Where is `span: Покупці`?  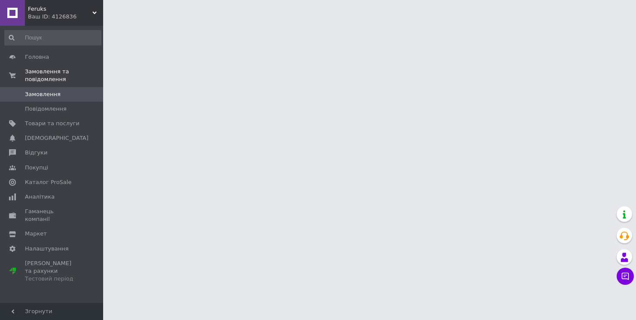
span: Покупці is located at coordinates (37, 168).